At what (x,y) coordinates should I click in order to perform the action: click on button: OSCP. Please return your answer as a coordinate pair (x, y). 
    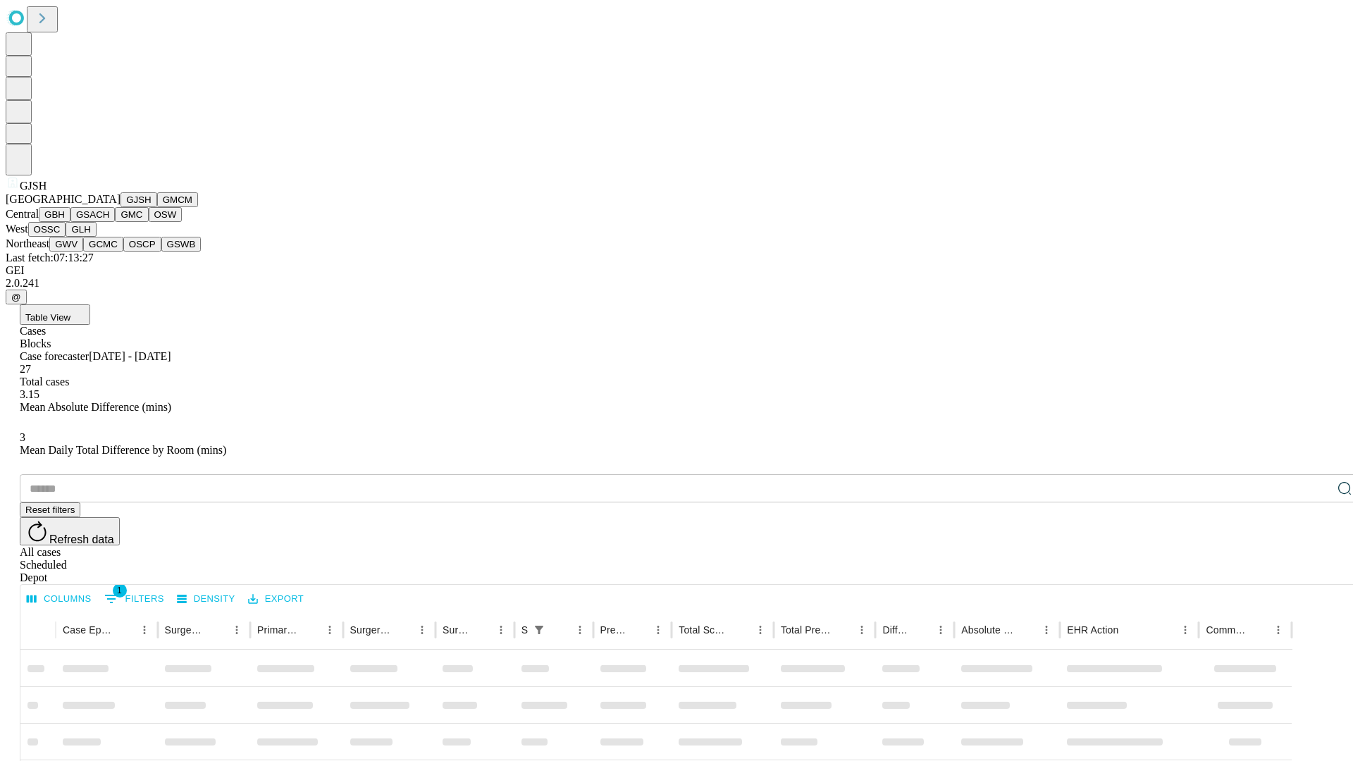
    Looking at the image, I should click on (142, 244).